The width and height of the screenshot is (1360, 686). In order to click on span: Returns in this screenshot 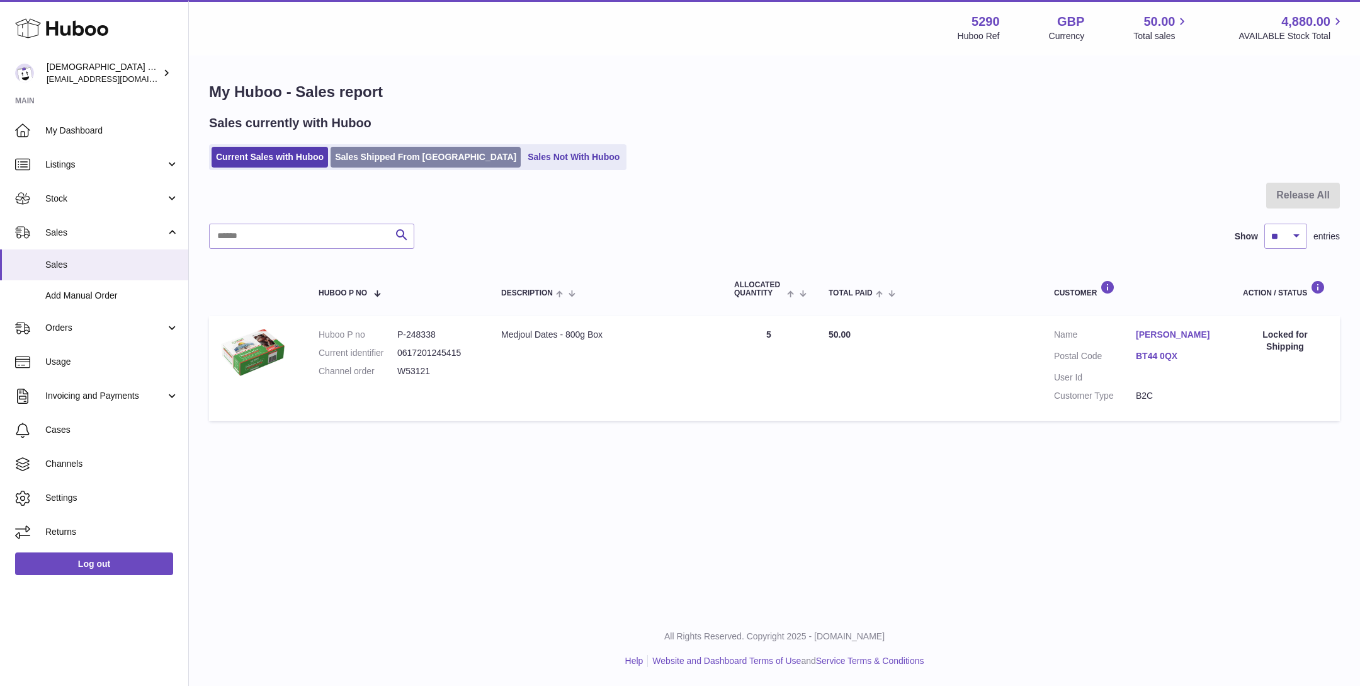, I will do `click(112, 531)`.